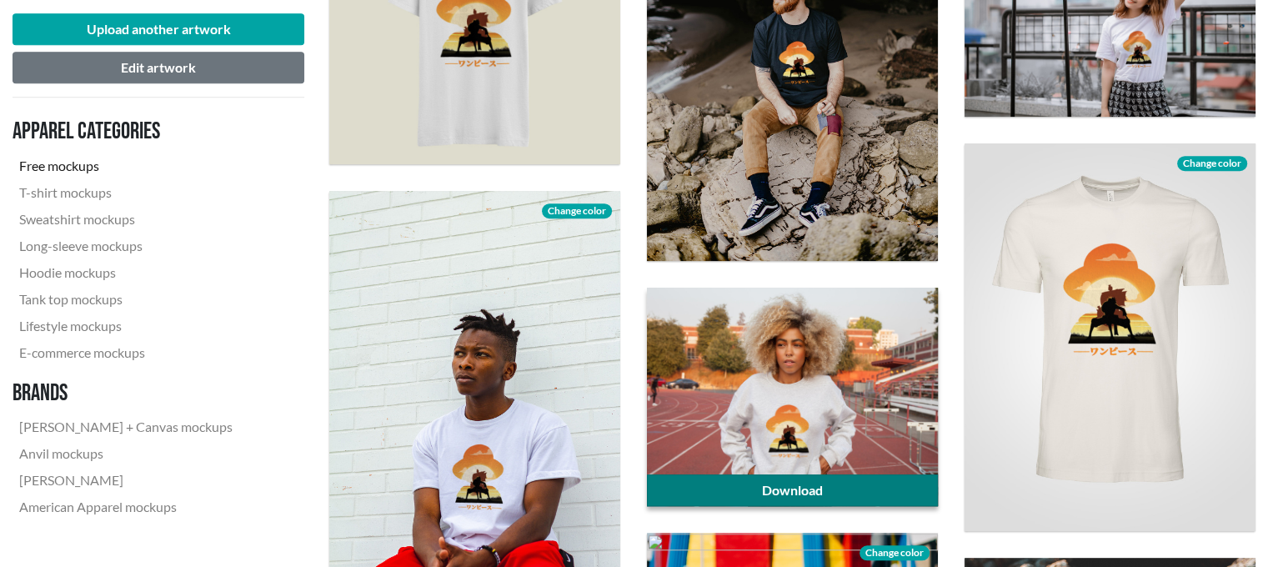  Describe the element at coordinates (126, 132) in the screenshot. I see `h3: Apparel categories` at that location.